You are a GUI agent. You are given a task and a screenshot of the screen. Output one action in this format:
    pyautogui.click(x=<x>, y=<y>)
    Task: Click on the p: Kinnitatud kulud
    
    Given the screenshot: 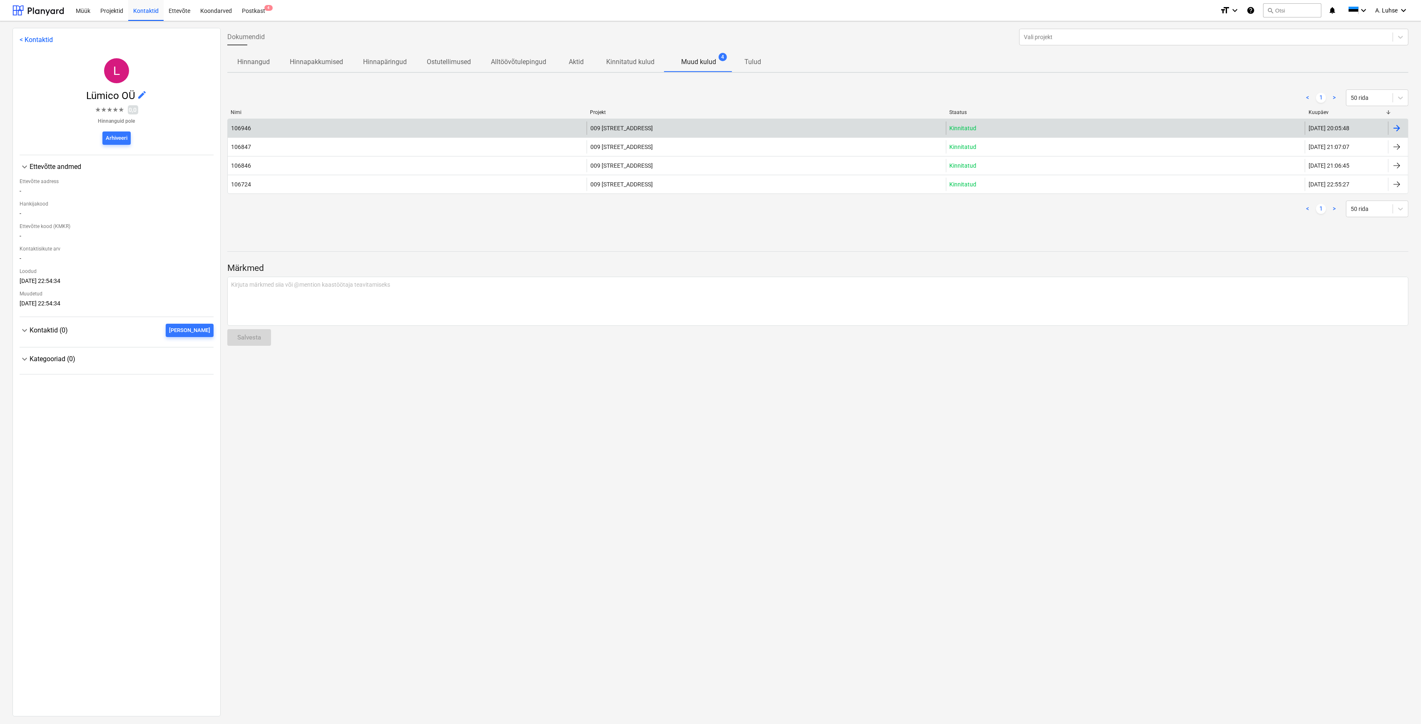 What is the action you would take?
    pyautogui.click(x=630, y=62)
    